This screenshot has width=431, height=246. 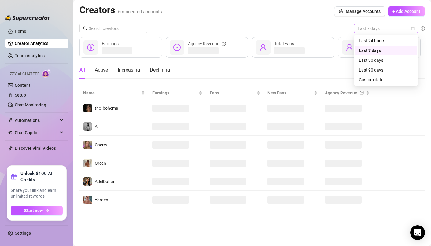 What do you see at coordinates (290, 93) in the screenshot?
I see `span: New Fans` at bounding box center [290, 93].